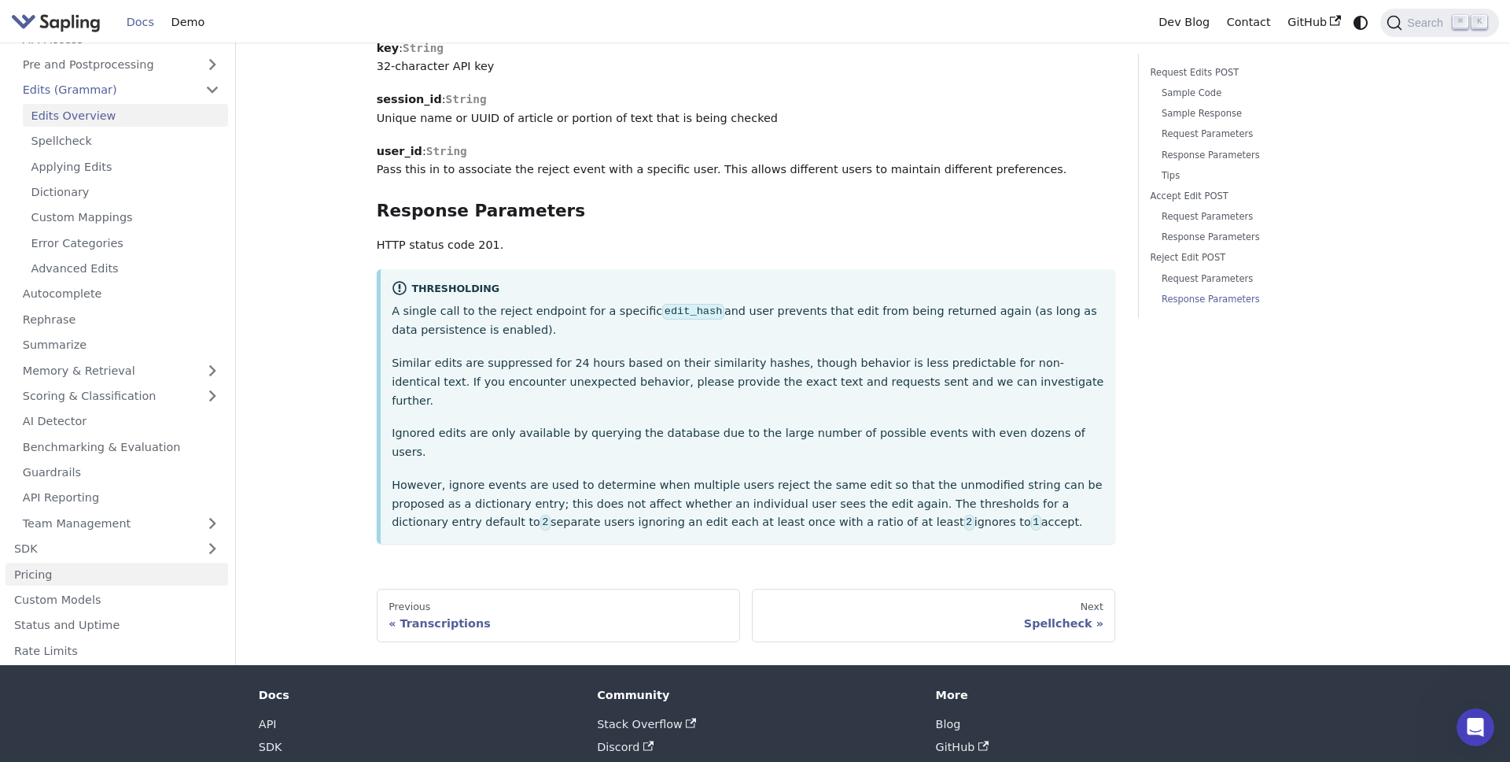 The width and height of the screenshot is (1510, 762). What do you see at coordinates (417, 695) in the screenshot?
I see `div: Docs` at bounding box center [417, 695].